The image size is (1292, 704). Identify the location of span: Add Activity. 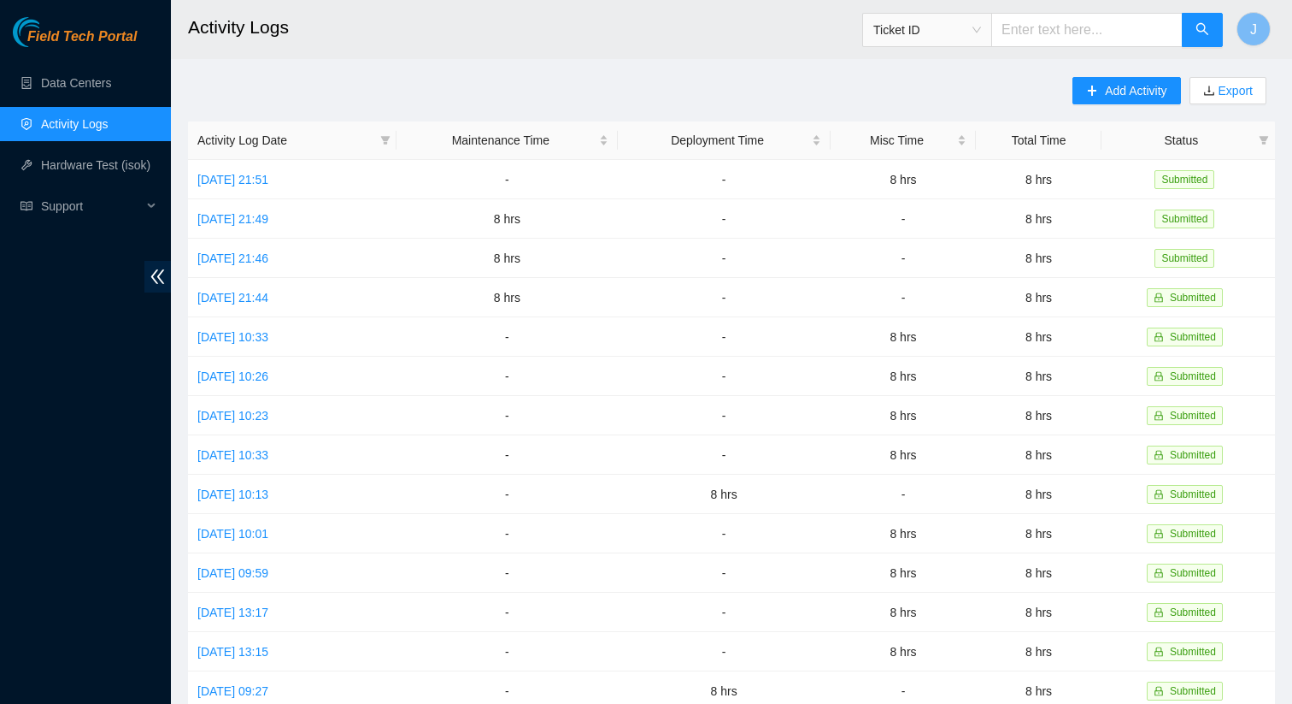
(1136, 91).